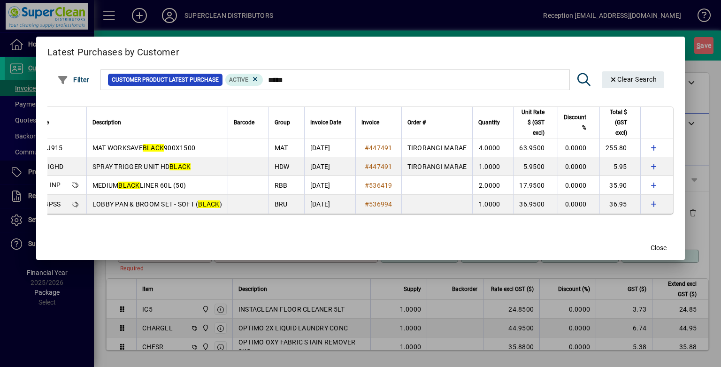  Describe the element at coordinates (48, 185) in the screenshot. I see `span: MBLINP` at that location.